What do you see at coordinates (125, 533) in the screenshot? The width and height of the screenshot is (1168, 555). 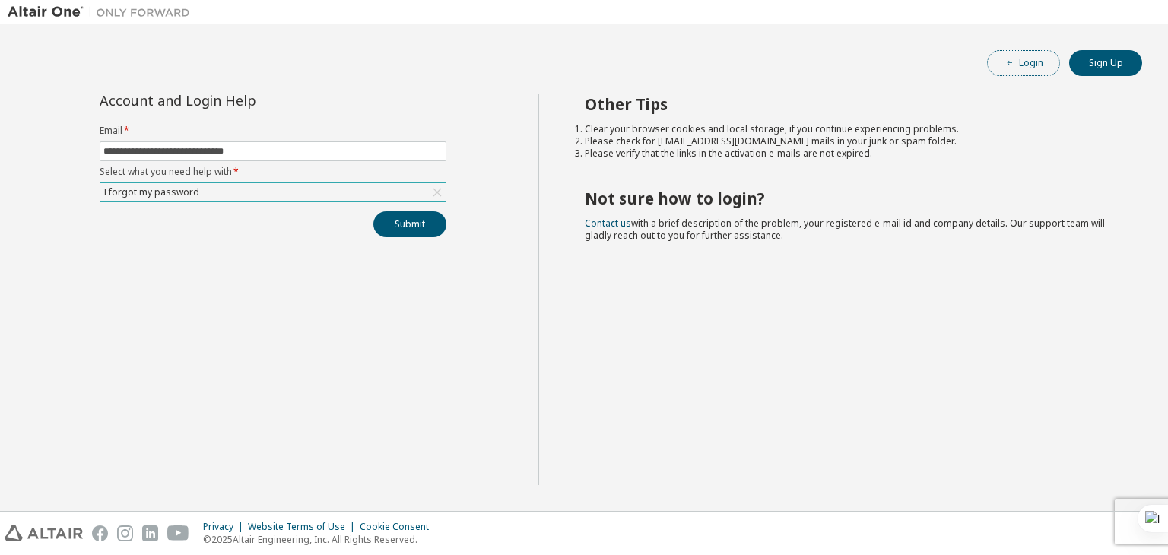 I see `img: instagram.svg` at bounding box center [125, 533].